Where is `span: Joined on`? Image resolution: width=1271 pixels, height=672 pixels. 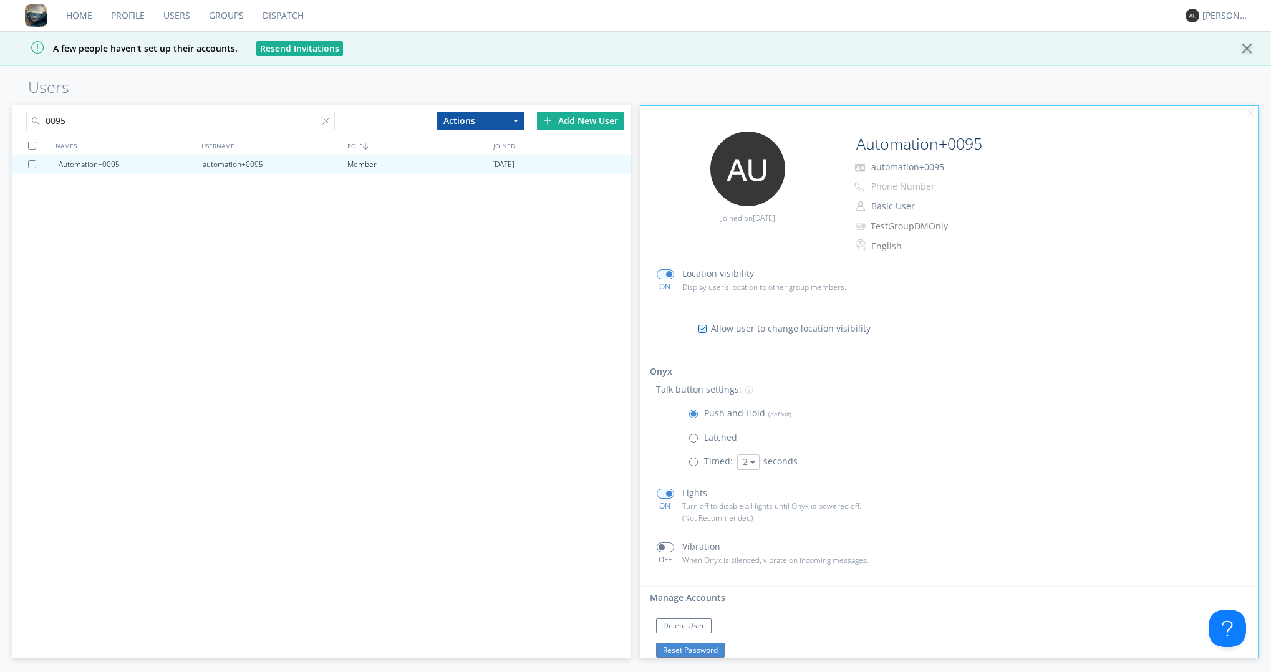
span: Joined on is located at coordinates (748, 218).